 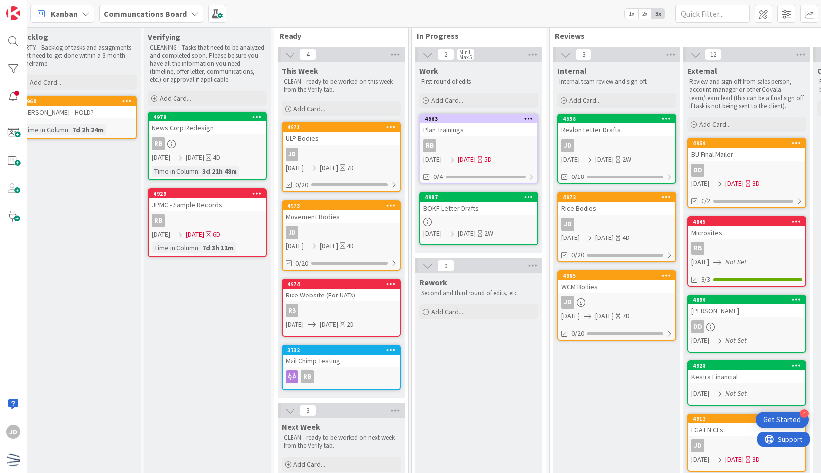 What do you see at coordinates (33, 7) in the screenshot?
I see `span: Support` at bounding box center [33, 7].